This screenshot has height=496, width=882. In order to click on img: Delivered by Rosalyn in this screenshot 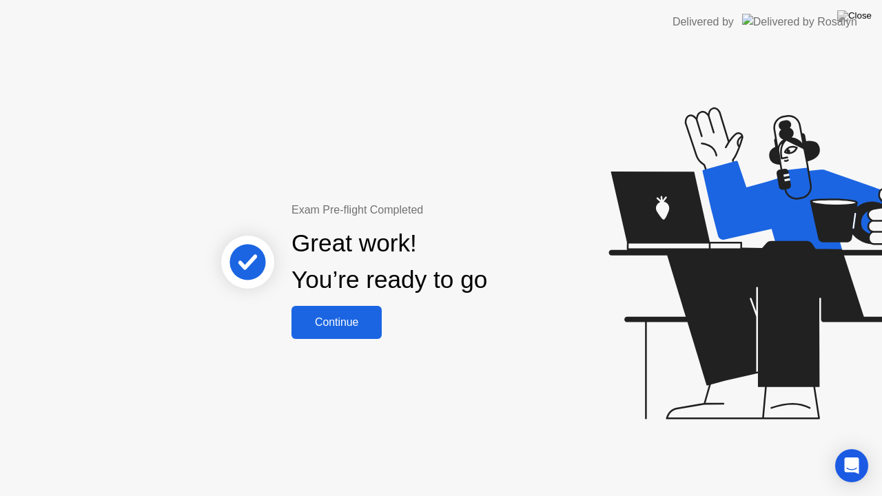, I will do `click(799, 21)`.